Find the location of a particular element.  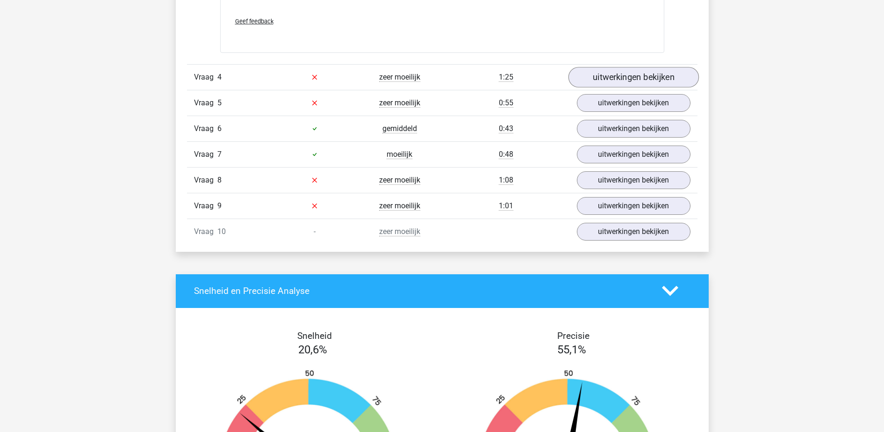

span: 5 is located at coordinates (219, 102).